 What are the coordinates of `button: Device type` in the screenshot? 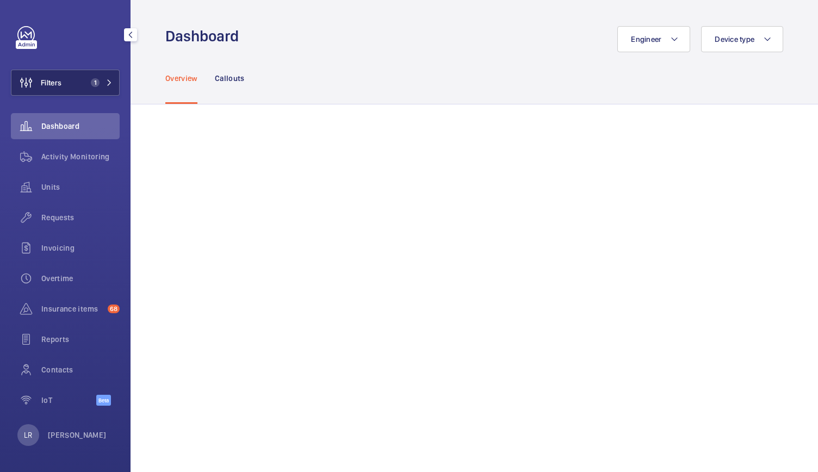 It's located at (742, 39).